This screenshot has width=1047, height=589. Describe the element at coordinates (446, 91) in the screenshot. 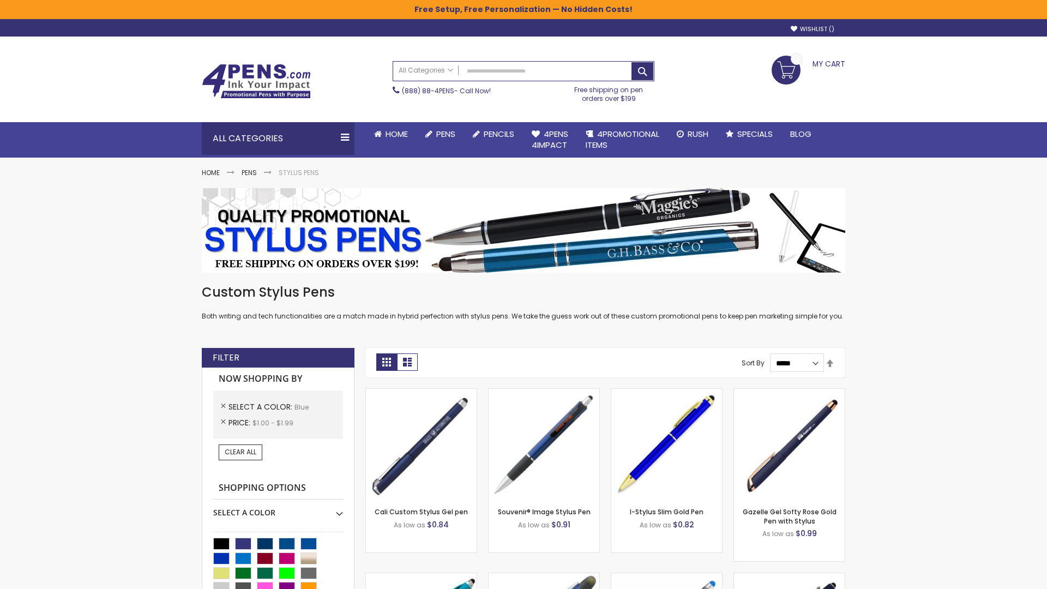

I see `span: - Call Now!` at that location.